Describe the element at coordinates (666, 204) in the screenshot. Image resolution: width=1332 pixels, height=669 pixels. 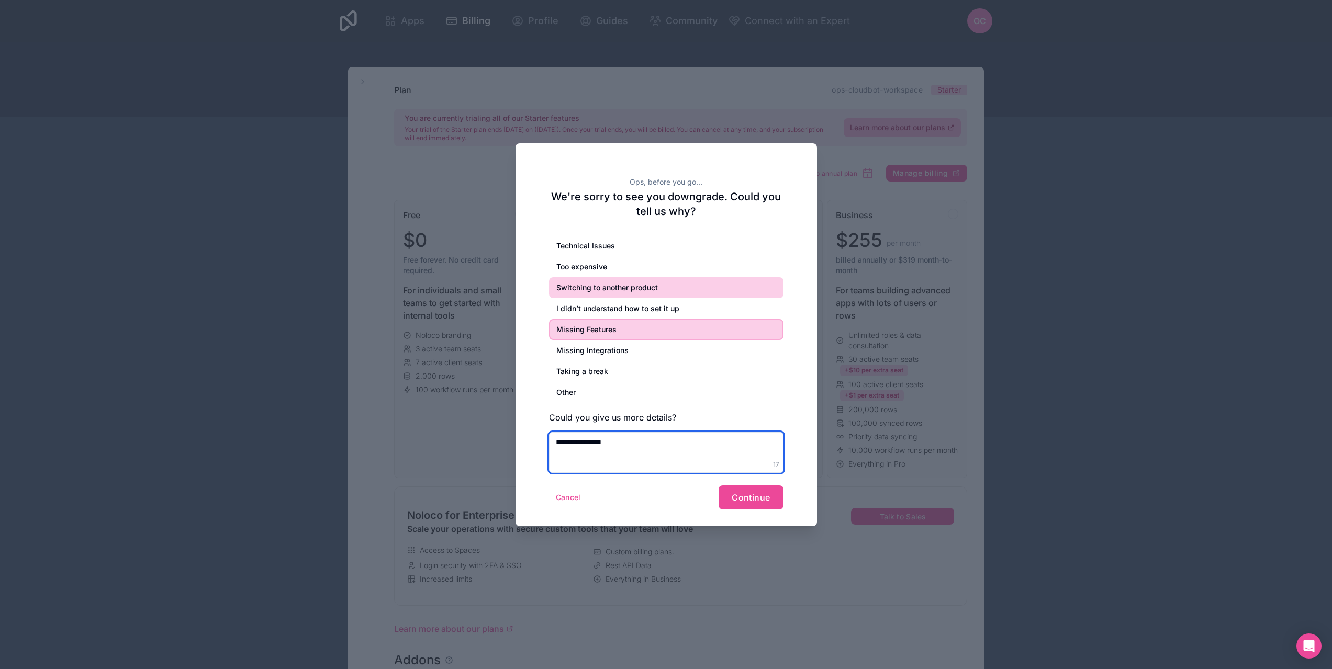
I see `h2: We're sorry to see you downgrade. Could you tell us why?` at that location.